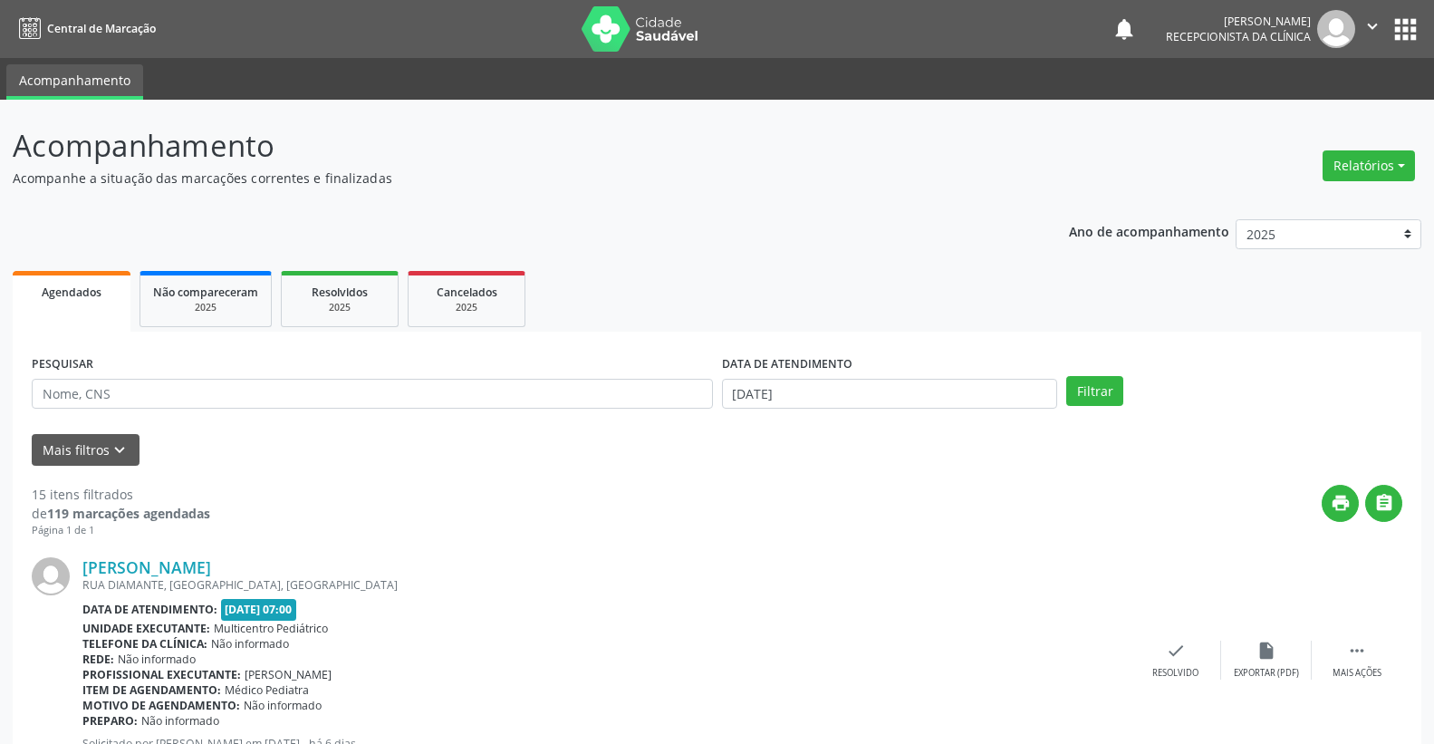 This screenshot has height=744, width=1434. I want to click on strong: 119 marcações agendadas, so click(129, 513).